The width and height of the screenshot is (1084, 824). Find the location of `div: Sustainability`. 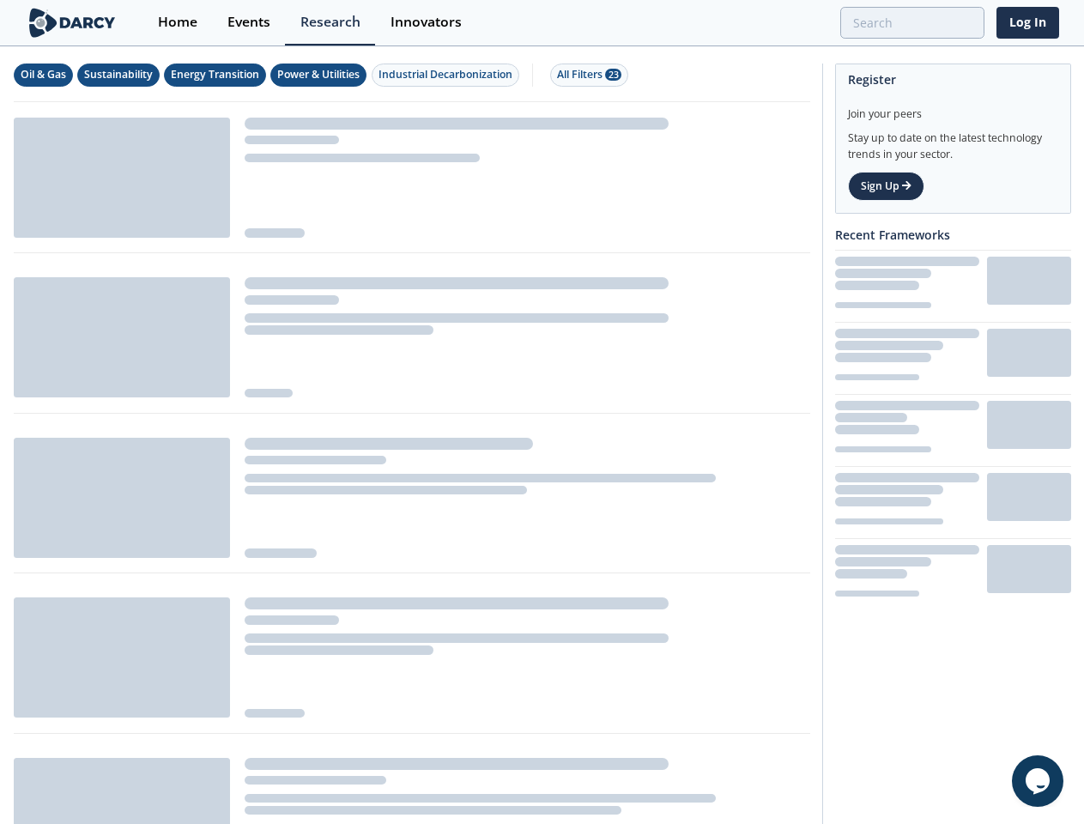

div: Sustainability is located at coordinates (118, 75).